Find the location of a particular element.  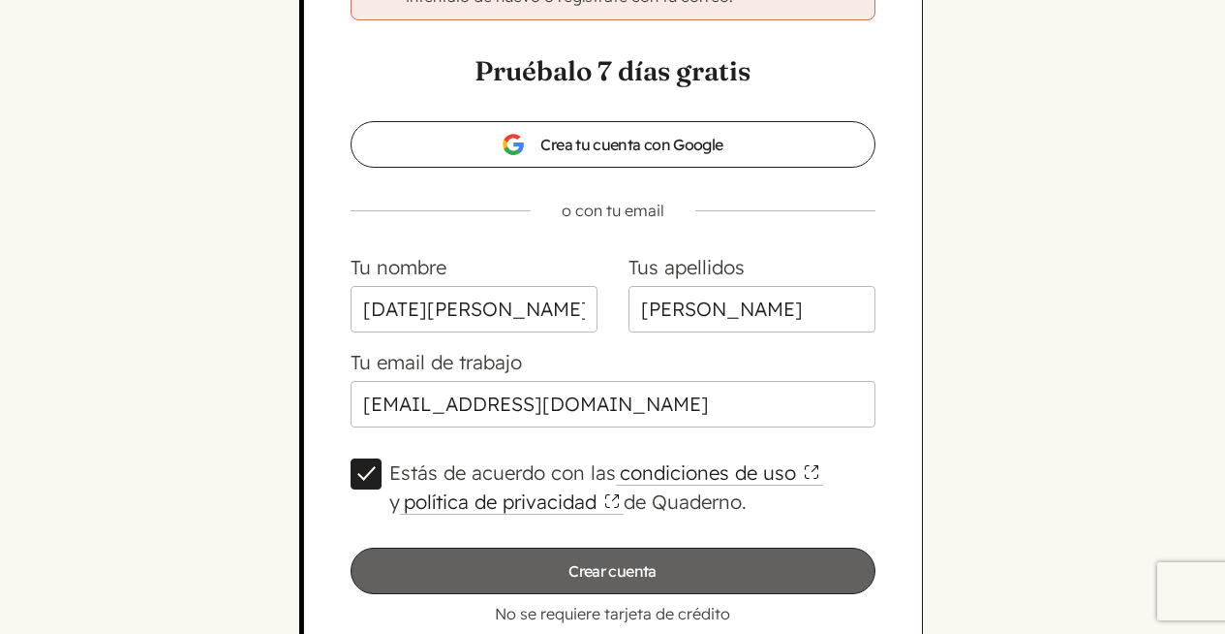

p: No se requiere tarjeta de crédito is located at coordinates (613, 613).